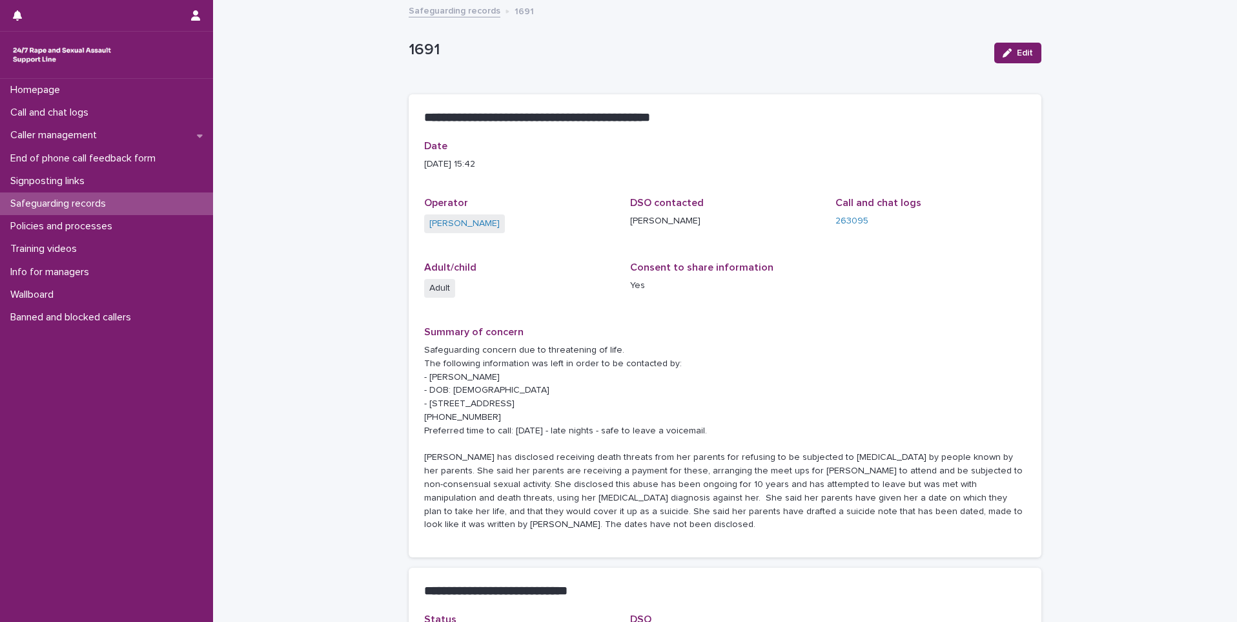  I want to click on p: Banned and blocked callers, so click(73, 317).